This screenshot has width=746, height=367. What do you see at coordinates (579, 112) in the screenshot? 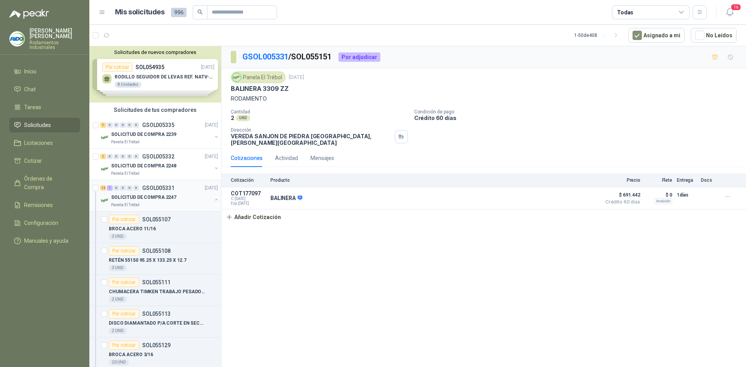
I see `p: Condición de pago` at bounding box center [579, 112].